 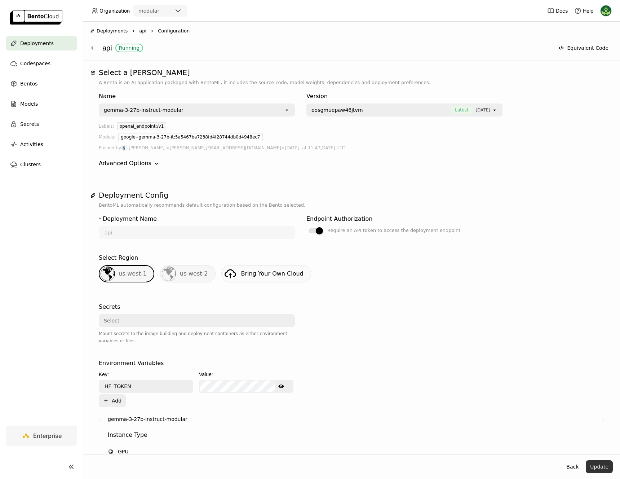 What do you see at coordinates (174, 31) in the screenshot?
I see `span: Configuration` at bounding box center [174, 31].